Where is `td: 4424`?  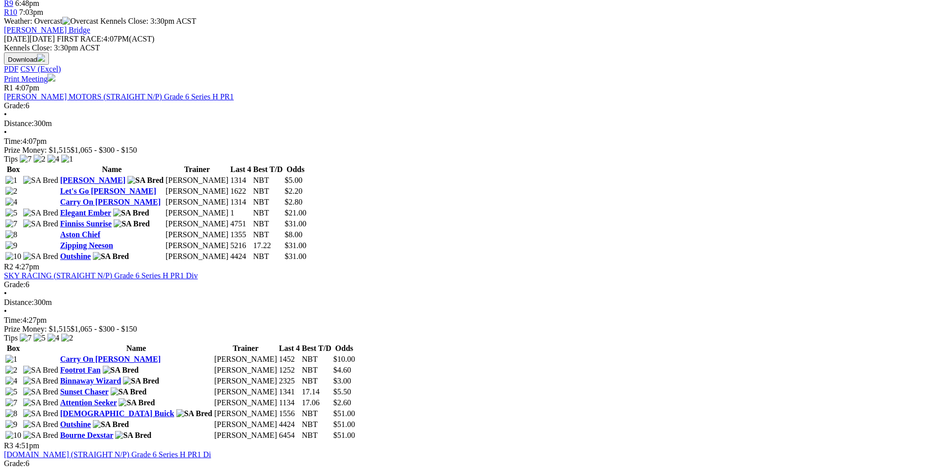
td: 4424 is located at coordinates (241, 256).